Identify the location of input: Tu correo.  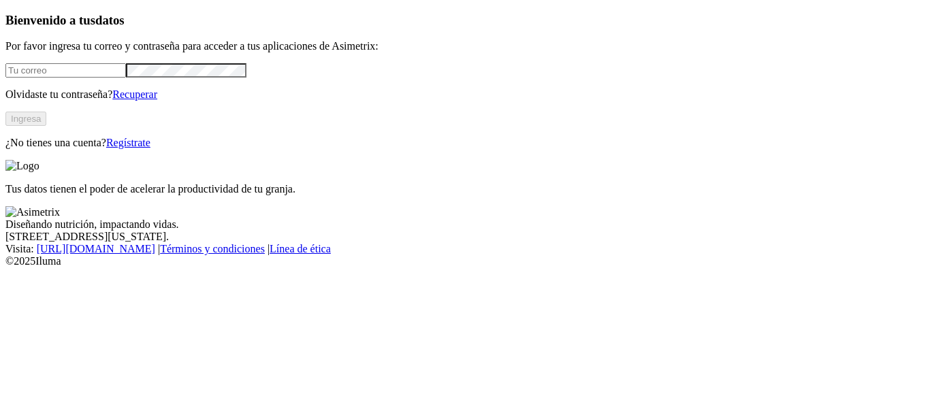
(65, 70).